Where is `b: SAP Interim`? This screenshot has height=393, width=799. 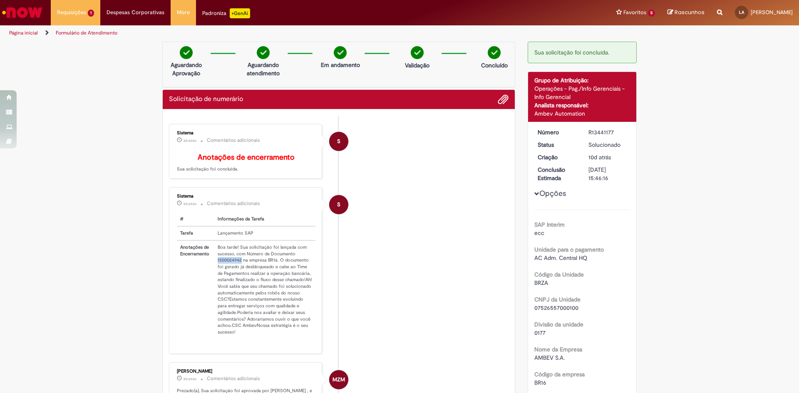
b: SAP Interim is located at coordinates (549, 225).